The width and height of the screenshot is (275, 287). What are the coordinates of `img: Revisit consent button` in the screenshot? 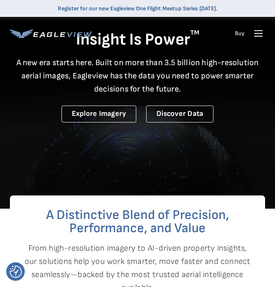 It's located at (16, 272).